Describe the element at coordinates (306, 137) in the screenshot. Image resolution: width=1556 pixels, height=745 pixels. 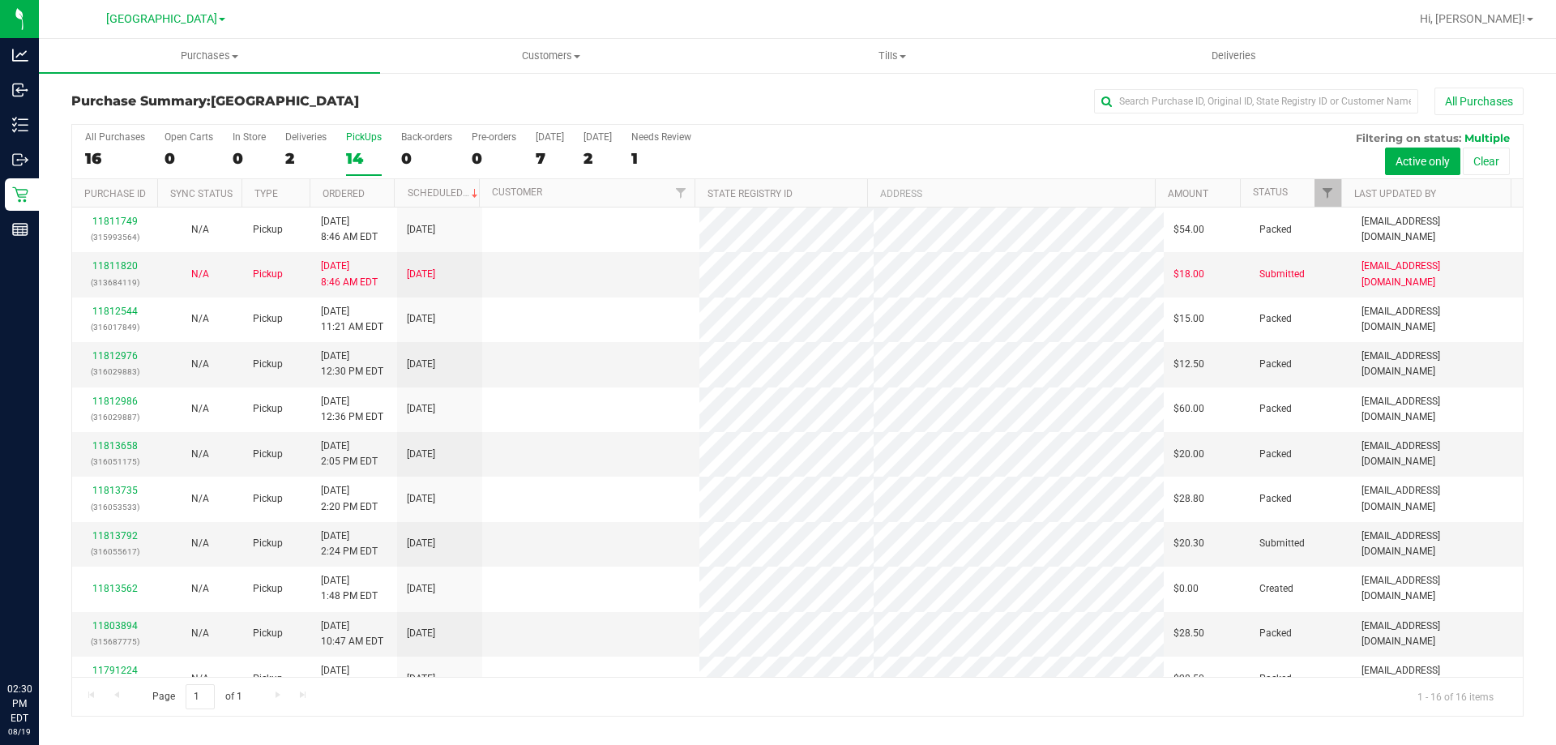
I see `div: Deliveries` at that location.